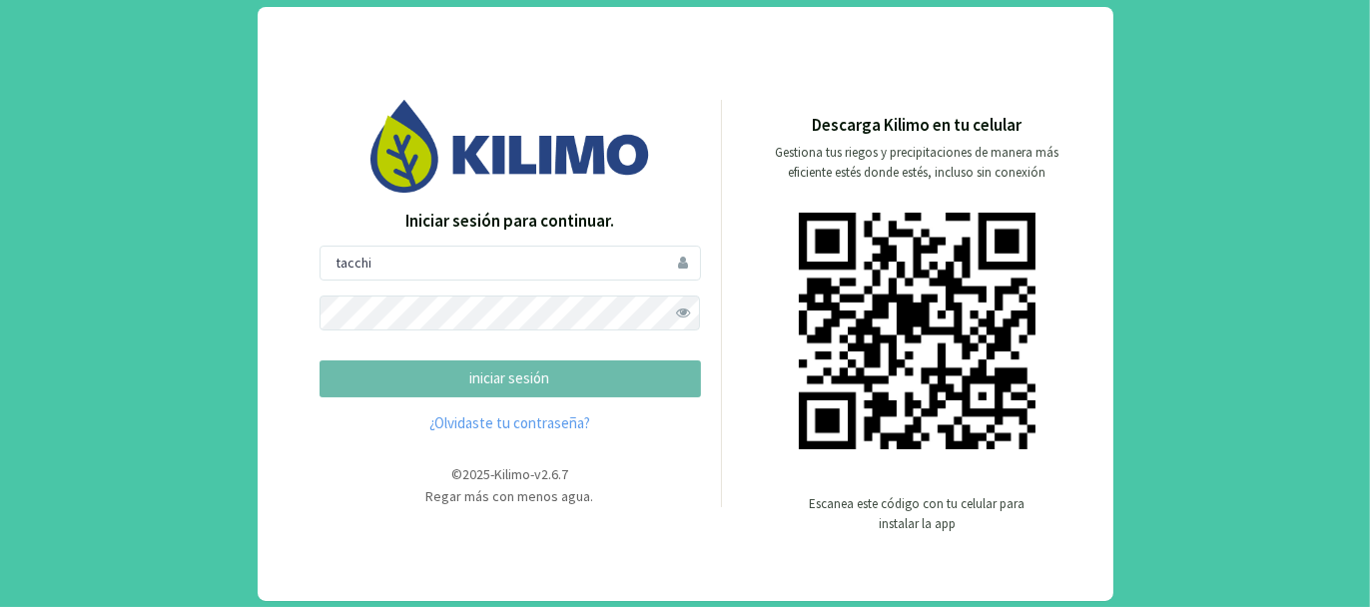 This screenshot has width=1370, height=607. I want to click on span: Kilimo, so click(512, 474).